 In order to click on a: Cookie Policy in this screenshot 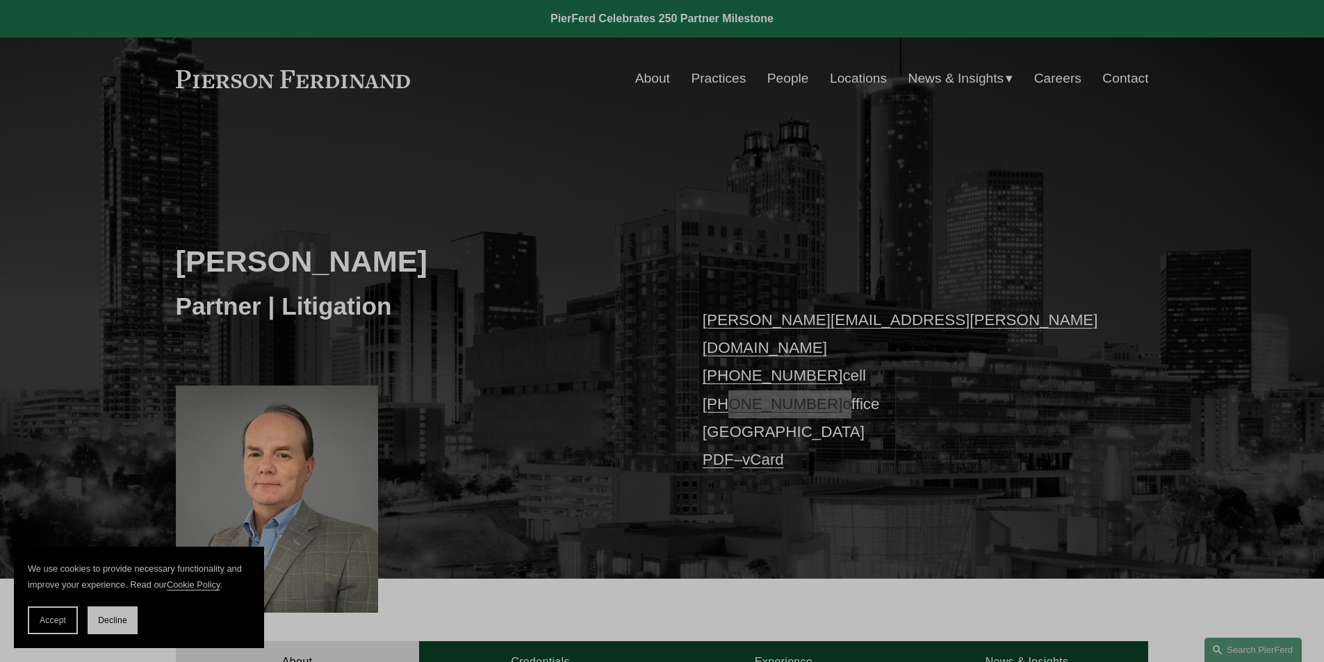, I will do `click(193, 584)`.